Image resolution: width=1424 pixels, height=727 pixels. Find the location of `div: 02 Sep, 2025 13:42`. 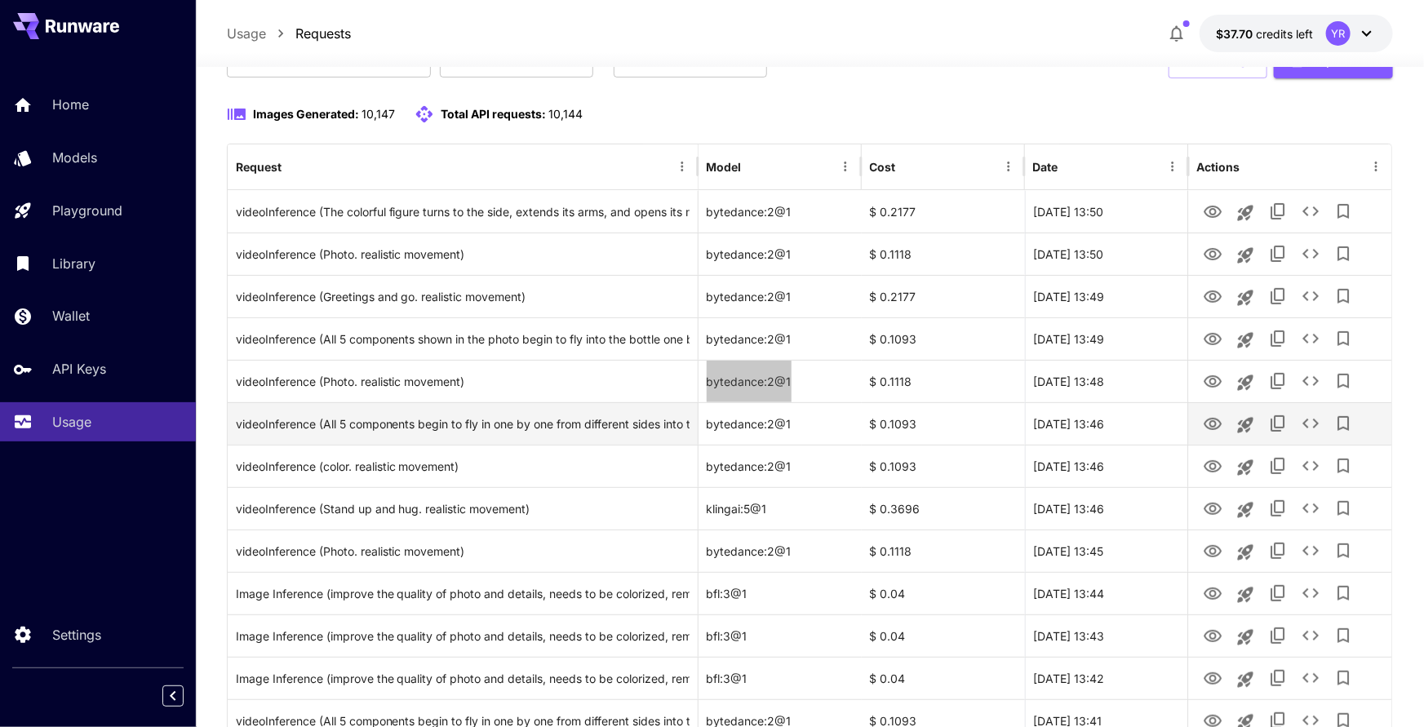

div: 02 Sep, 2025 13:42 is located at coordinates (1107, 678).